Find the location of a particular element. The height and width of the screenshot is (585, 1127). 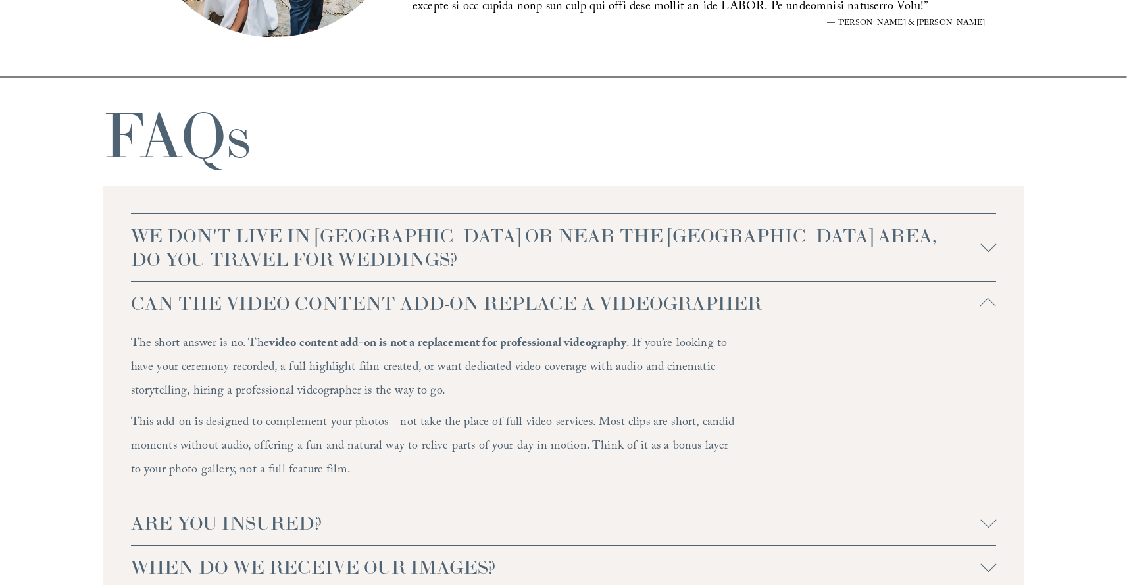

button: ARE YOU INSURED? is located at coordinates (564, 523).